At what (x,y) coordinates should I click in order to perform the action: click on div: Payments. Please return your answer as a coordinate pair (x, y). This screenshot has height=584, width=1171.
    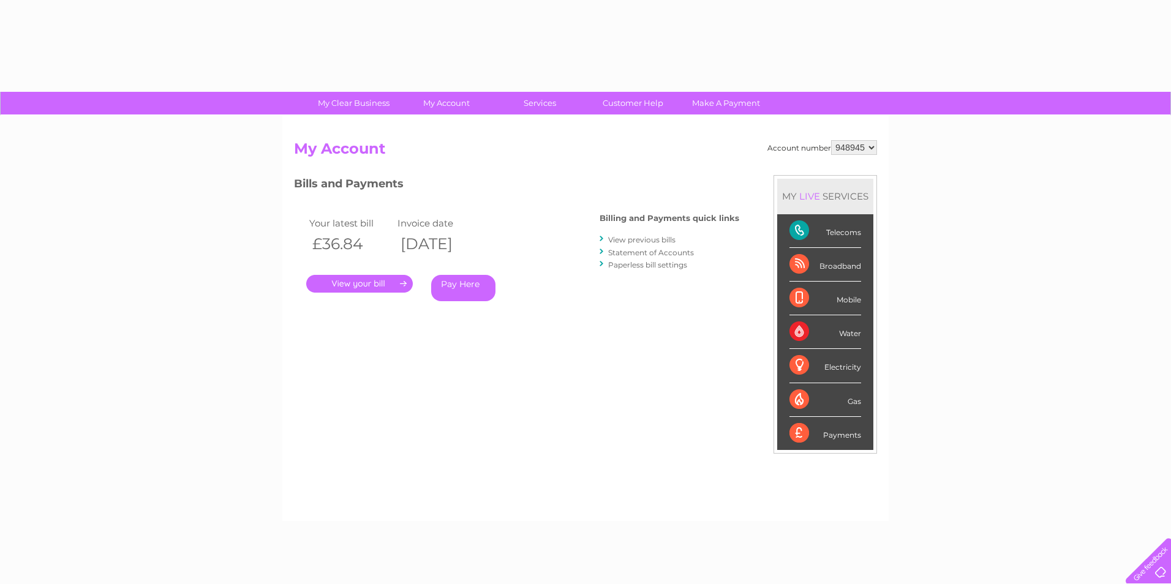
    Looking at the image, I should click on (825, 434).